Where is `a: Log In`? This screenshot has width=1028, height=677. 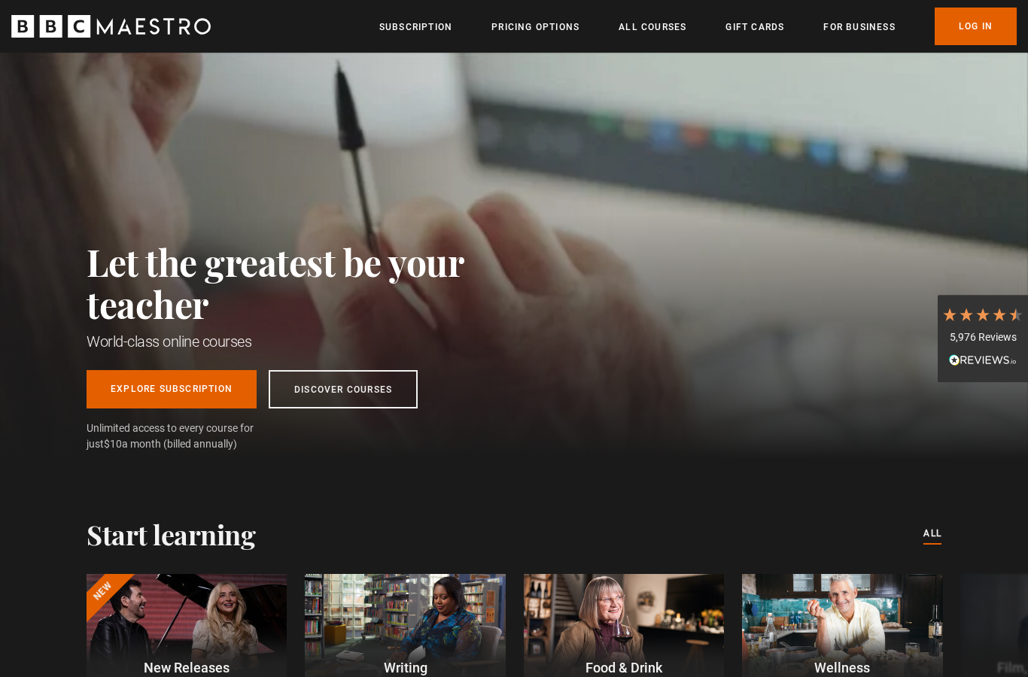 a: Log In is located at coordinates (975, 26).